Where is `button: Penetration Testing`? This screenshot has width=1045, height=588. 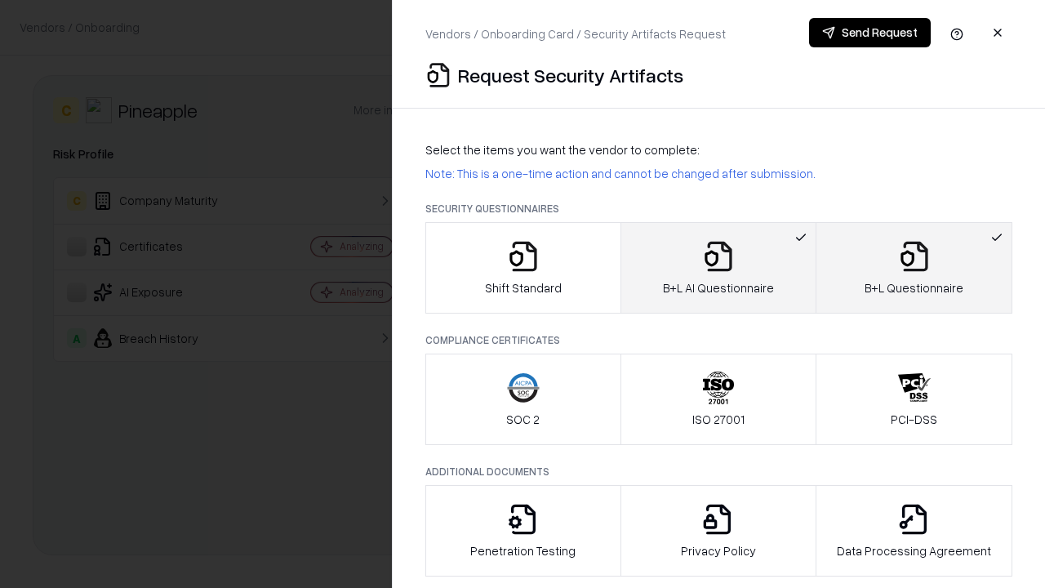 button: Penetration Testing is located at coordinates (523, 531).